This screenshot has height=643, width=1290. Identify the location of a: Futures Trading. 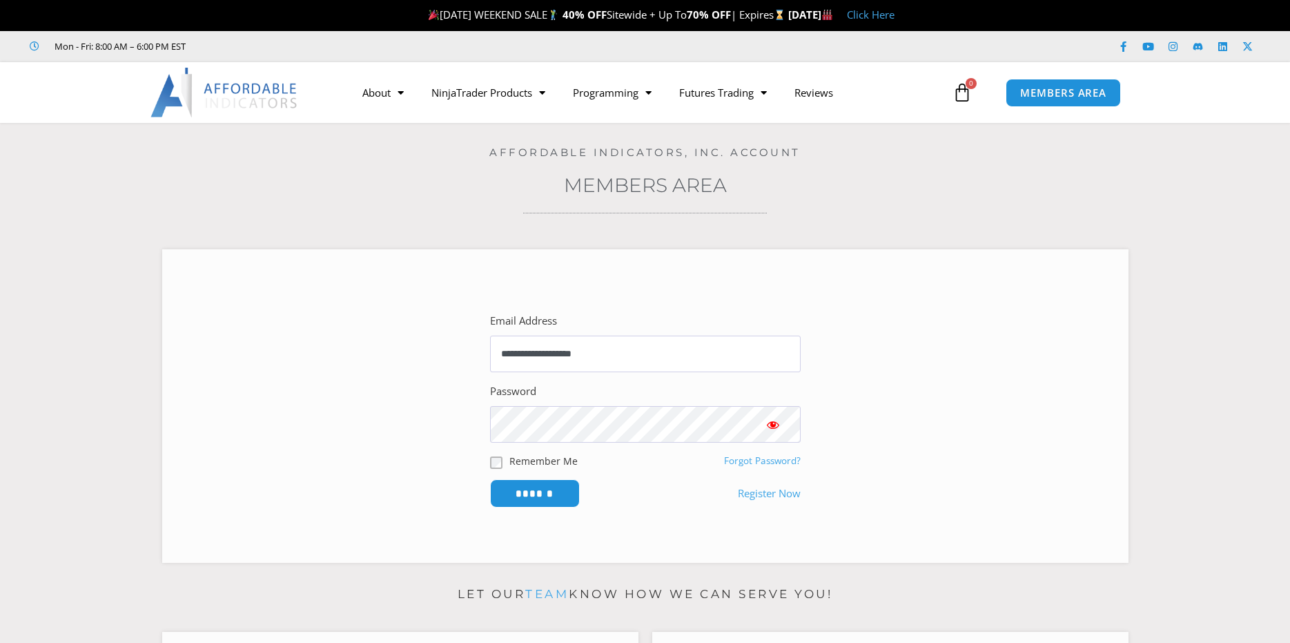
(723, 93).